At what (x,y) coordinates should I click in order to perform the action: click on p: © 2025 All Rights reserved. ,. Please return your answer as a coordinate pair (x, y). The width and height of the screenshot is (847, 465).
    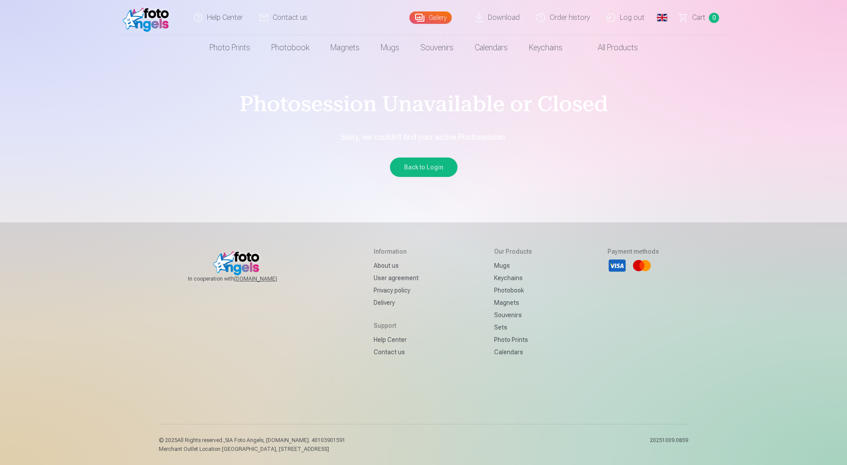
    Looking at the image, I should click on (252, 440).